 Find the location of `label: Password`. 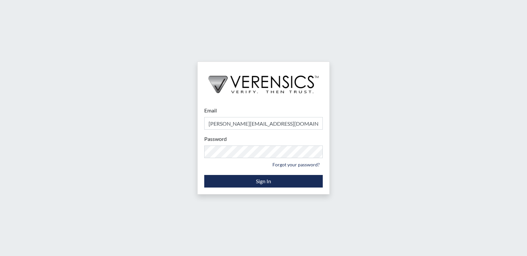

label: Password is located at coordinates (216, 139).